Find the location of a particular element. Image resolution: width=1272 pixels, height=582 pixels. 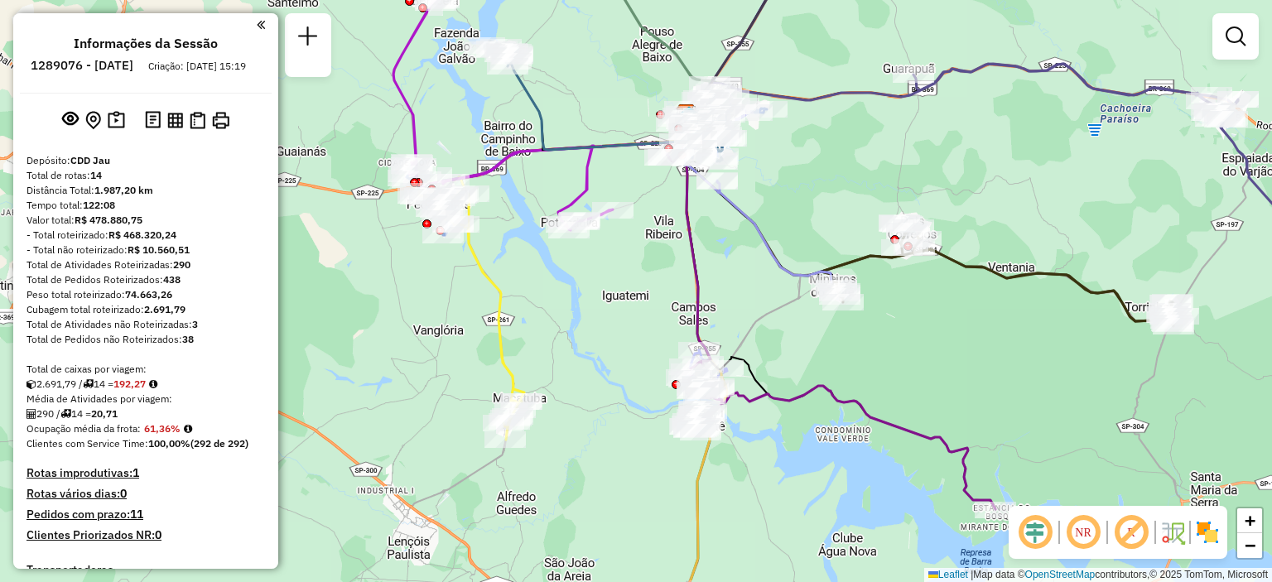

span: Ocupação média da frota: is located at coordinates (84, 428).